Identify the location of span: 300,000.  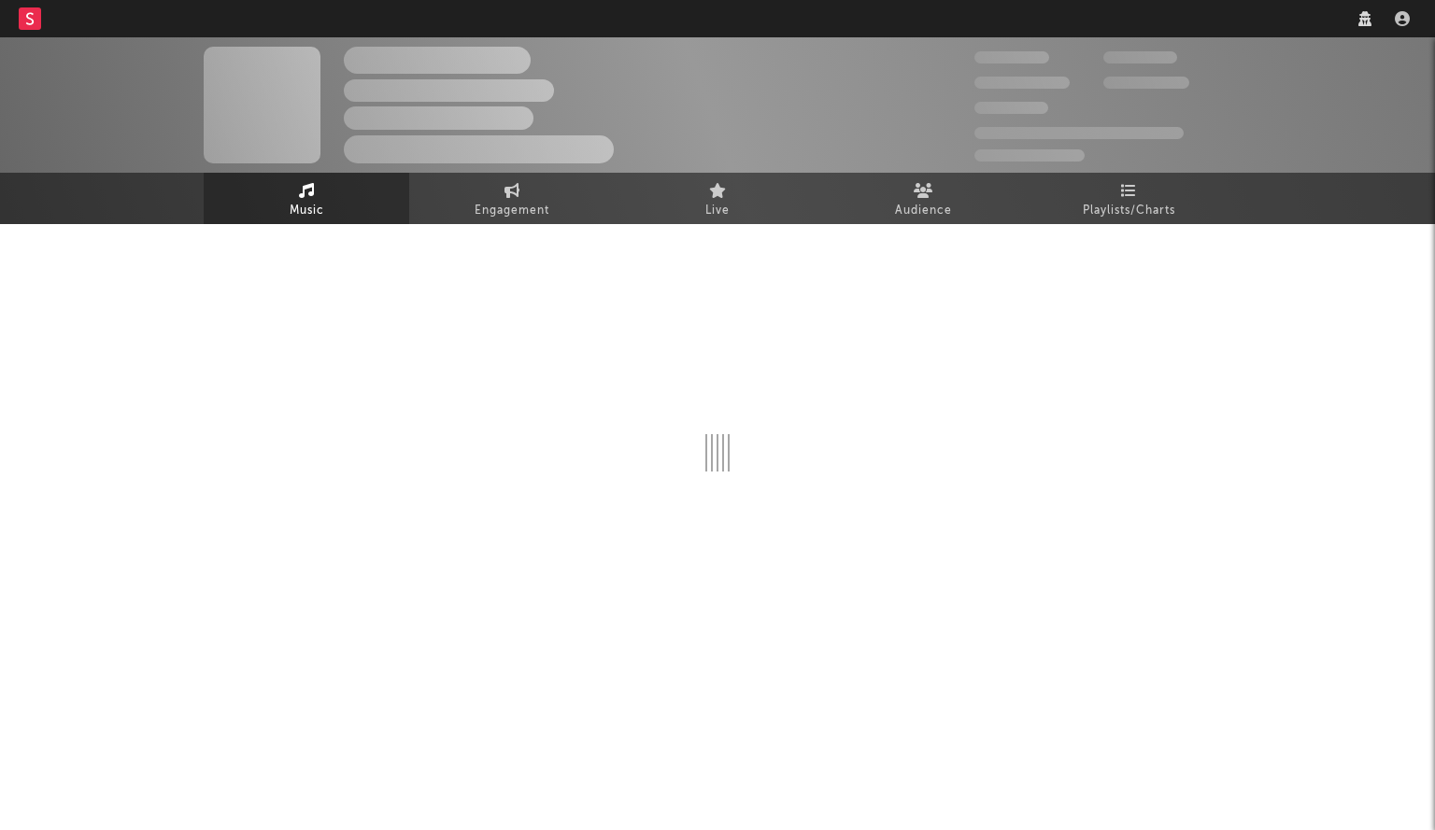
(1012, 57).